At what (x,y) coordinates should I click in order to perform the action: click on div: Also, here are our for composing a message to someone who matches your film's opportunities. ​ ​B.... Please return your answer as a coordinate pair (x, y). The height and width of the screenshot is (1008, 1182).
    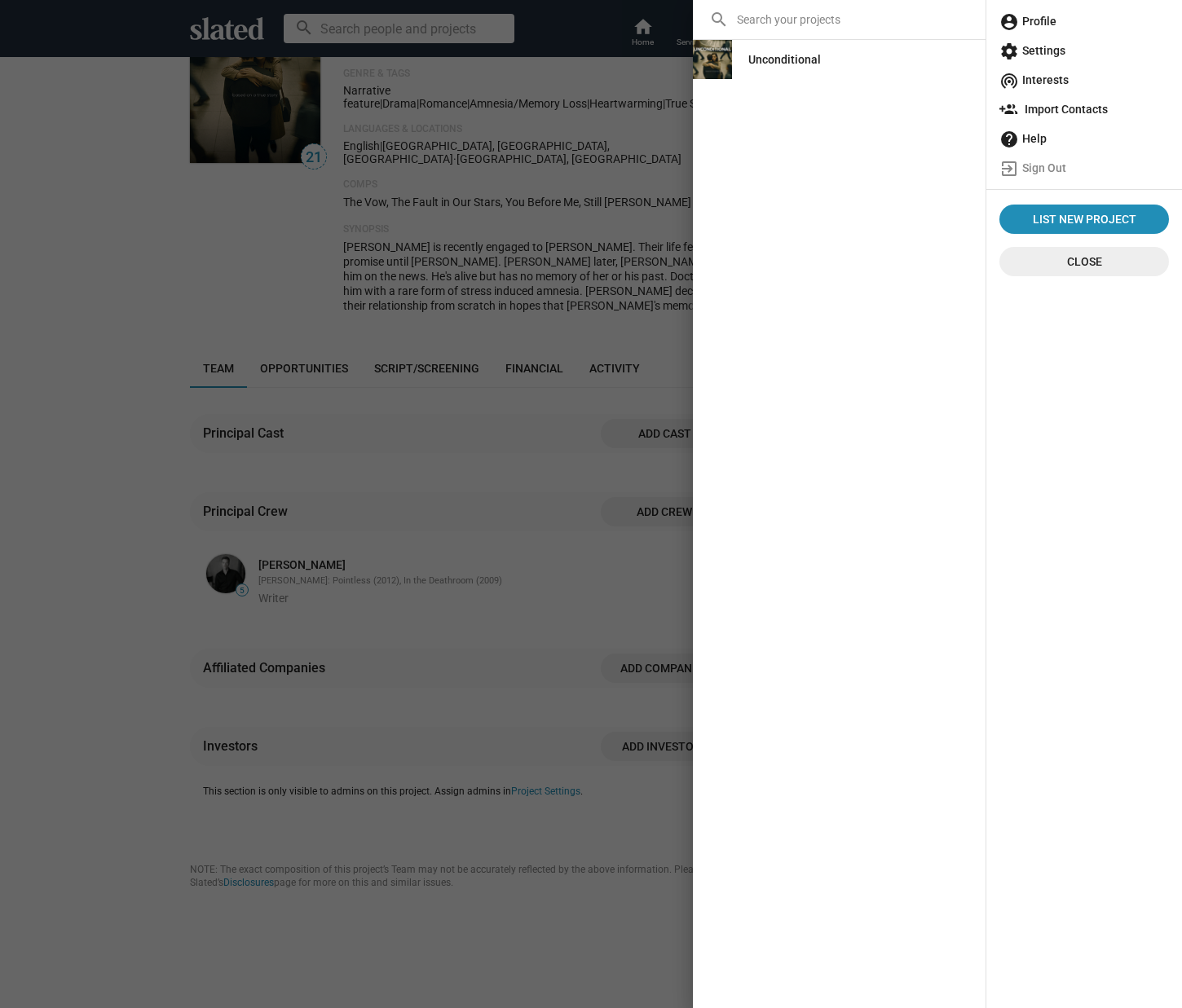
    Looking at the image, I should click on (180, 260).